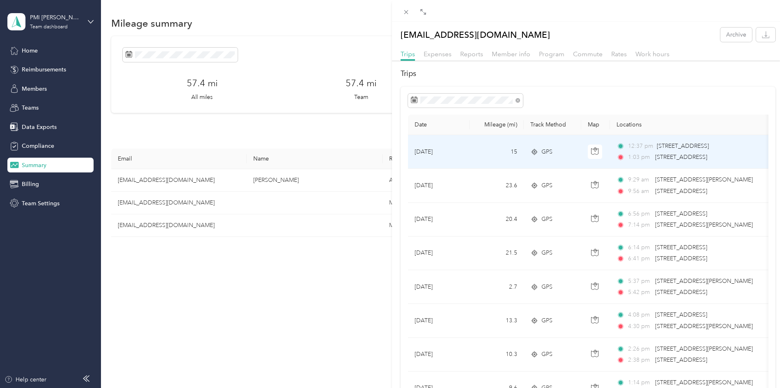 This screenshot has width=784, height=388. What do you see at coordinates (595, 125) in the screenshot?
I see `th: Map` at bounding box center [595, 125].